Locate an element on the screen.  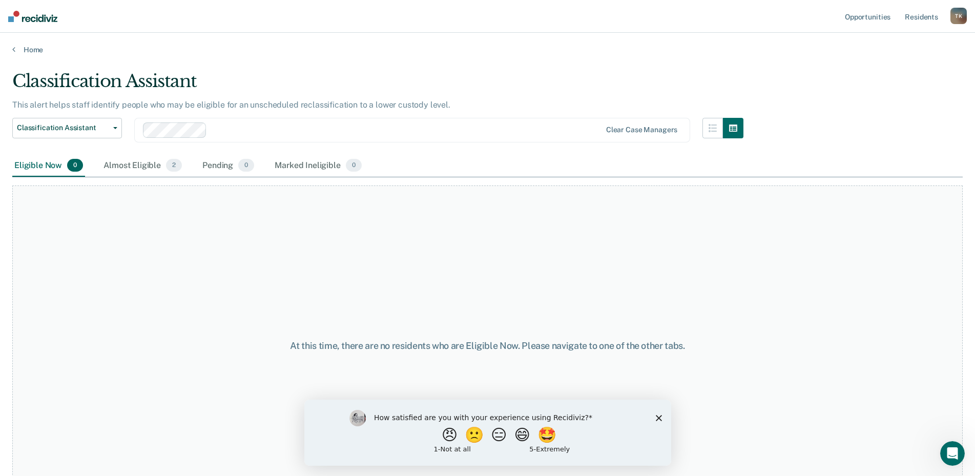
button: 5 is located at coordinates (243, 35).